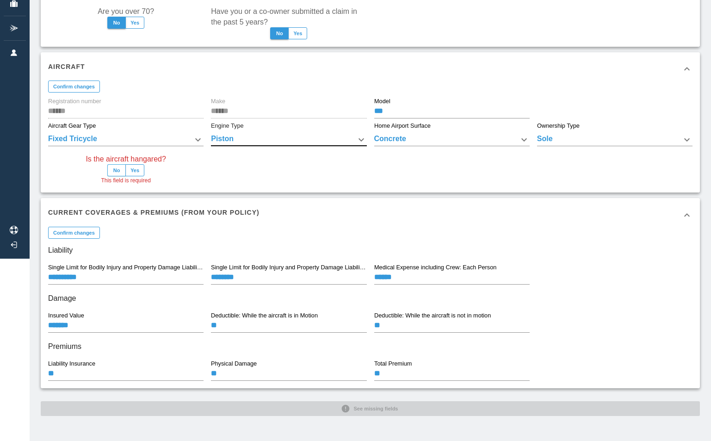 The height and width of the screenshot is (441, 711). I want to click on label: Physical Damage, so click(234, 364).